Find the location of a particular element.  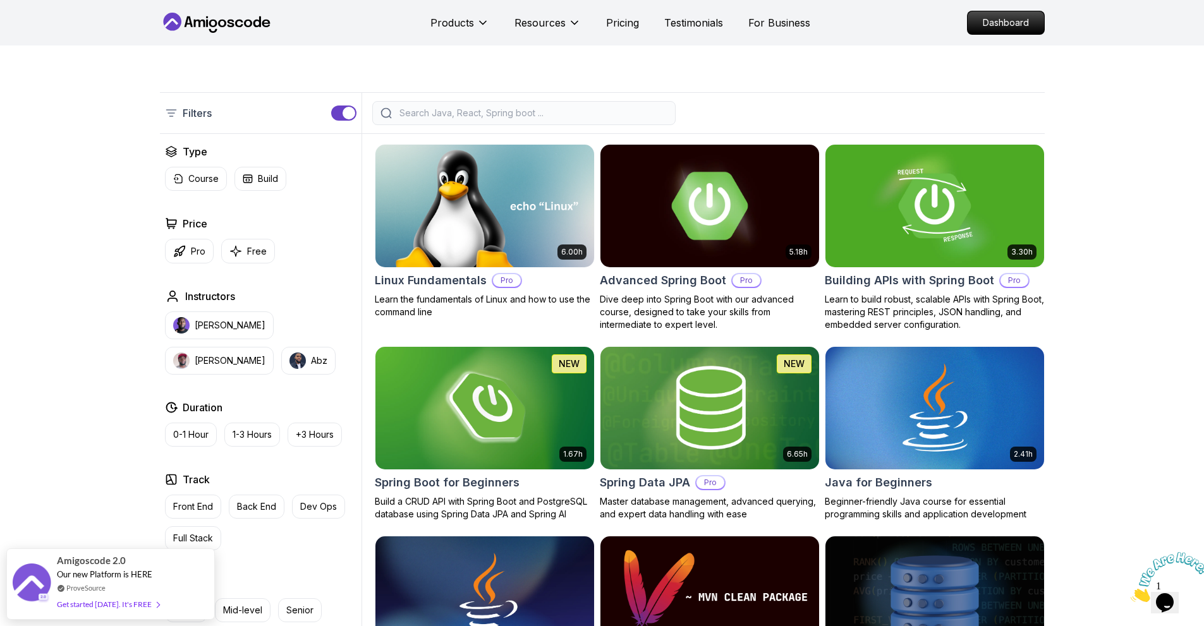

p: Beginner-friendly Java course for essential programming skills and application development is located at coordinates (934, 508).